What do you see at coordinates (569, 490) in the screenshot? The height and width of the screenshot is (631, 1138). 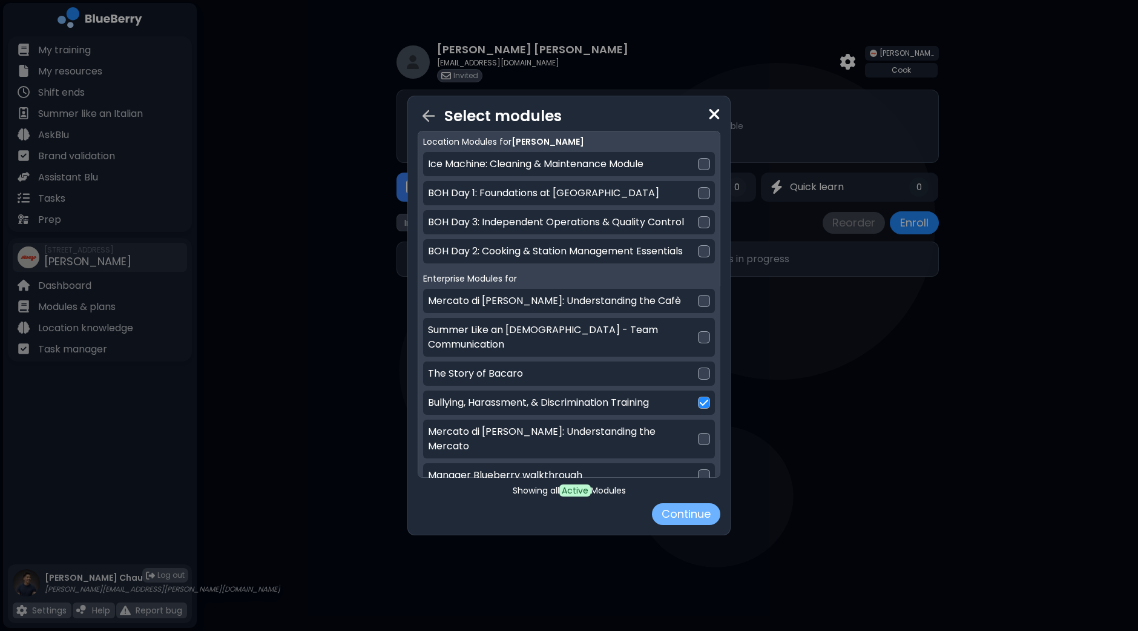 I see `p: Showing all Modules` at bounding box center [569, 490].